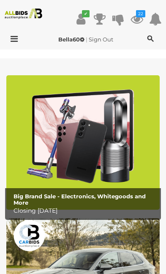 This screenshot has height=274, width=166. What do you see at coordinates (24, 14) in the screenshot?
I see `img: Allbids.com.au` at bounding box center [24, 14].